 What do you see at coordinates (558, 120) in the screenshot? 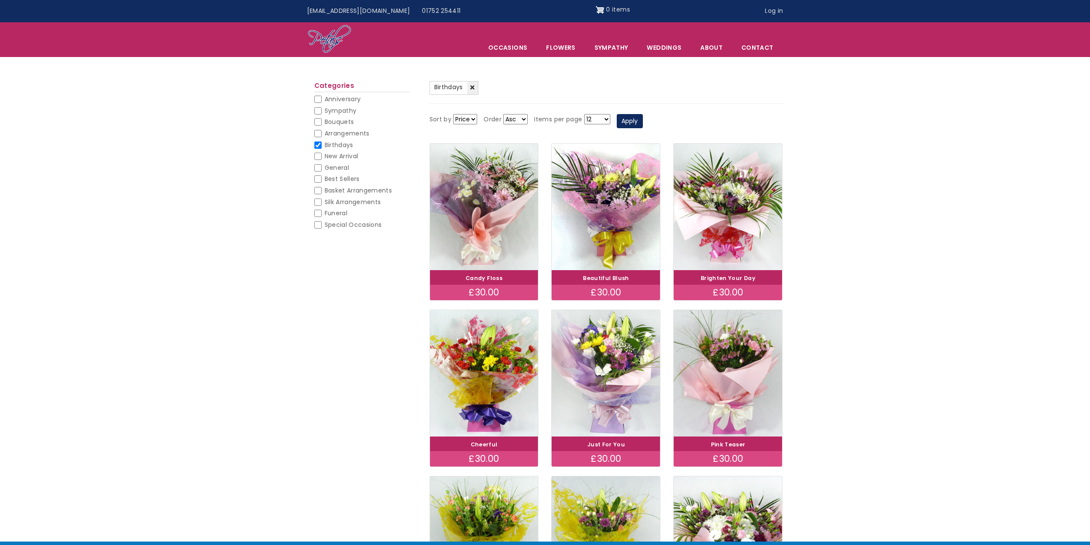
I see `label: Items per page` at bounding box center [558, 120].